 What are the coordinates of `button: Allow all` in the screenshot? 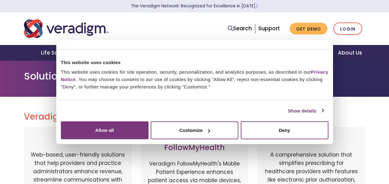 It's located at (105, 130).